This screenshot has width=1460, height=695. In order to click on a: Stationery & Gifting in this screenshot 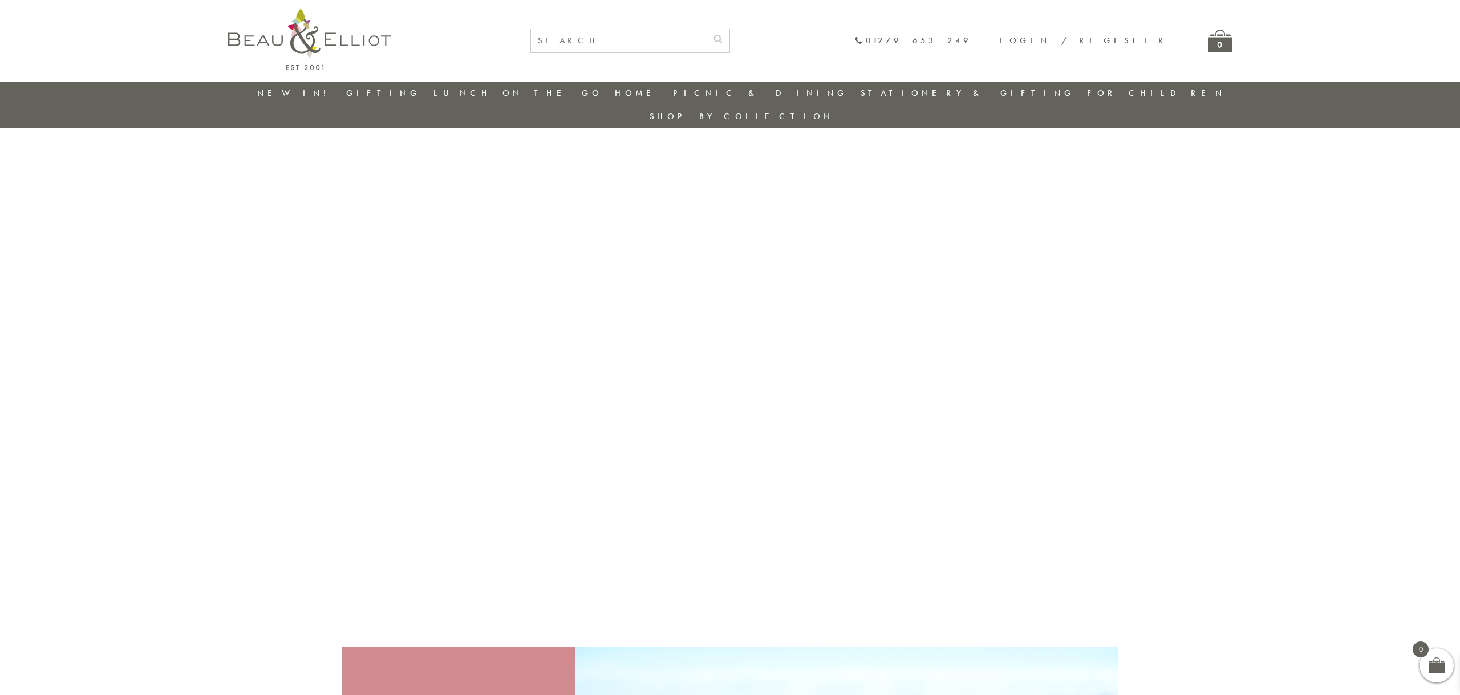, I will do `click(967, 93)`.